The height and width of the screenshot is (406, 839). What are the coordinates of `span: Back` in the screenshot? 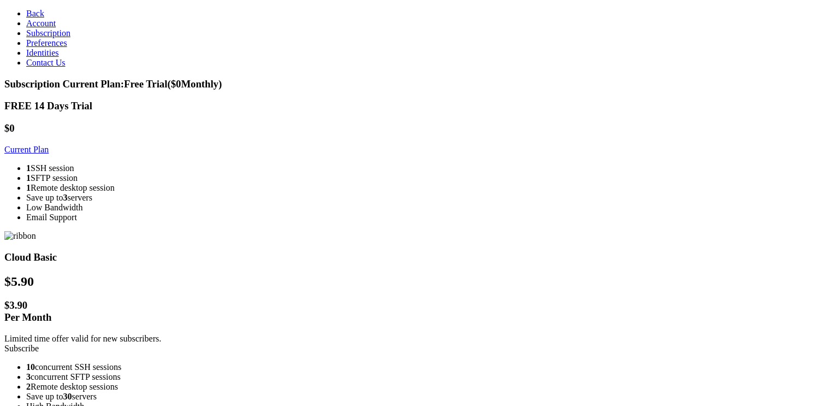 It's located at (35, 13).